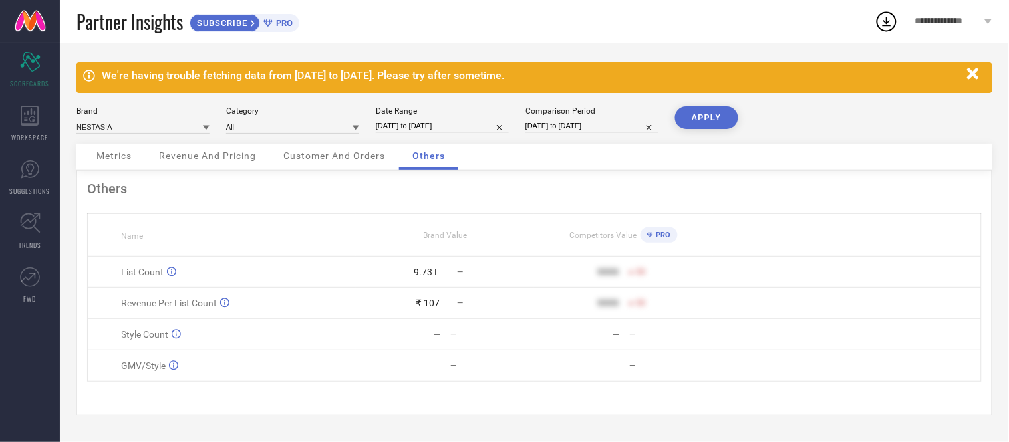  I want to click on span: Name, so click(132, 236).